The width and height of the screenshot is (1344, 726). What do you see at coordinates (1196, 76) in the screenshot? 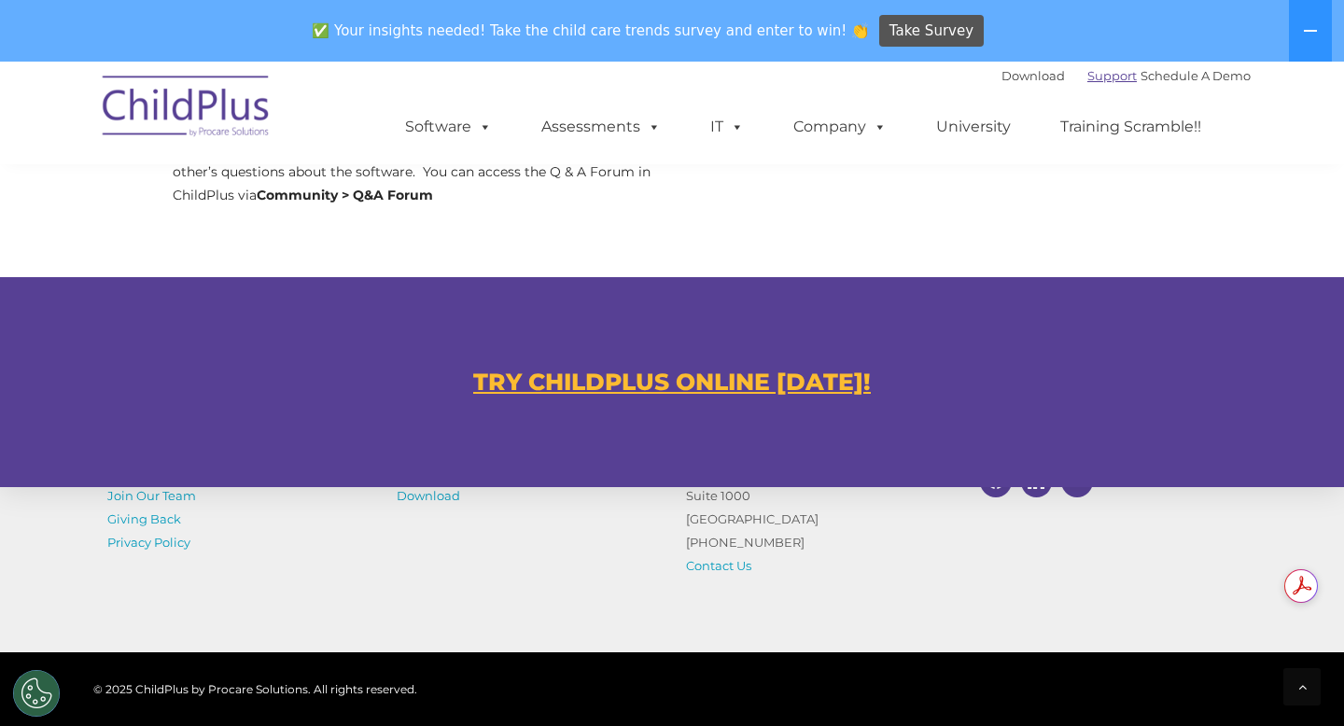
I see `a: Schedule A Demo` at bounding box center [1196, 76].